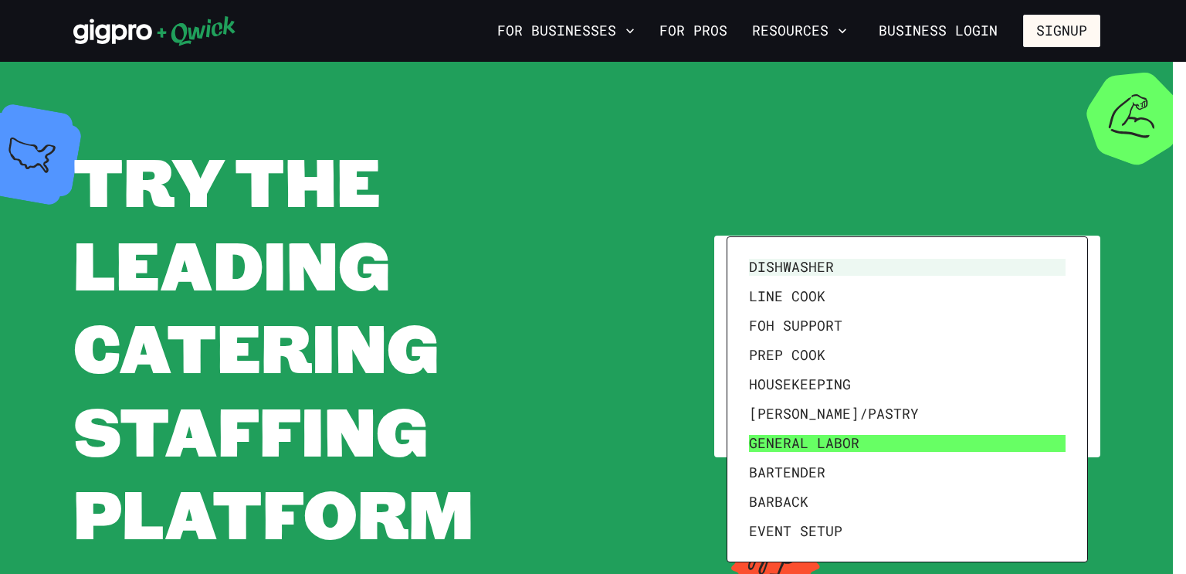 This screenshot has height=574, width=1186. What do you see at coordinates (907, 443) in the screenshot?
I see `li: General Labor` at bounding box center [907, 443].